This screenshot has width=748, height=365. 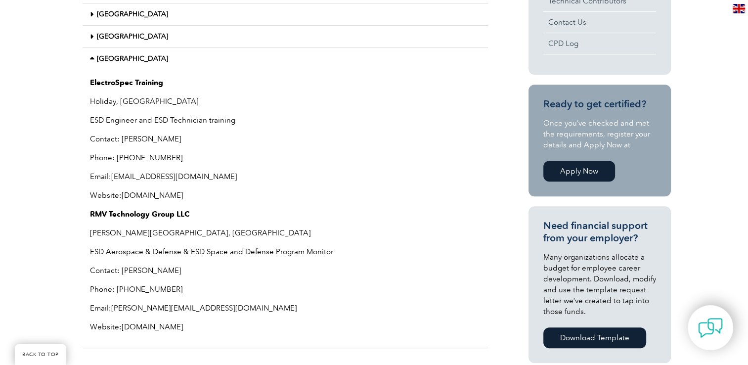 I want to click on strong: RMV Technology Group LLC, so click(x=139, y=214).